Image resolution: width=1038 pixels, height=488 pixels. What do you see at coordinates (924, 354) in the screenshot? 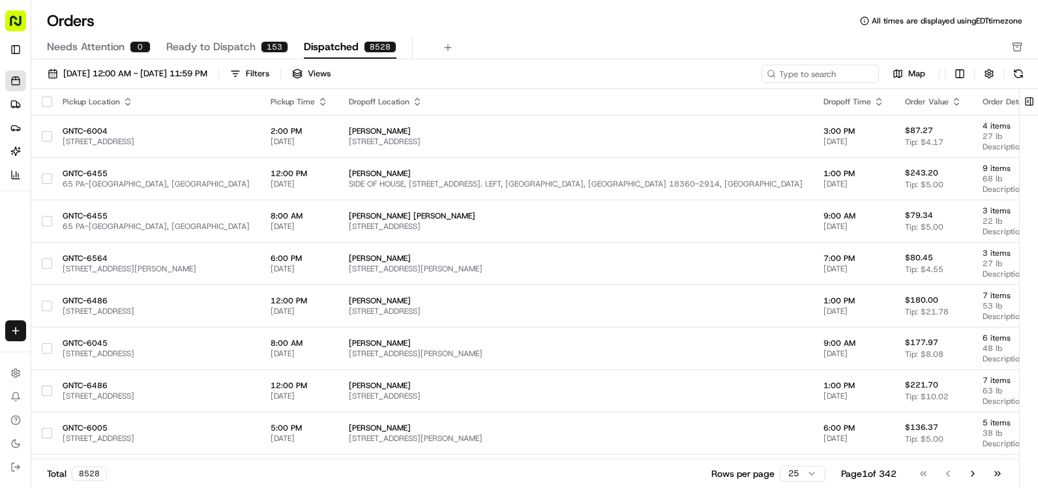
I see `span: Tip: $8.08` at bounding box center [924, 354].